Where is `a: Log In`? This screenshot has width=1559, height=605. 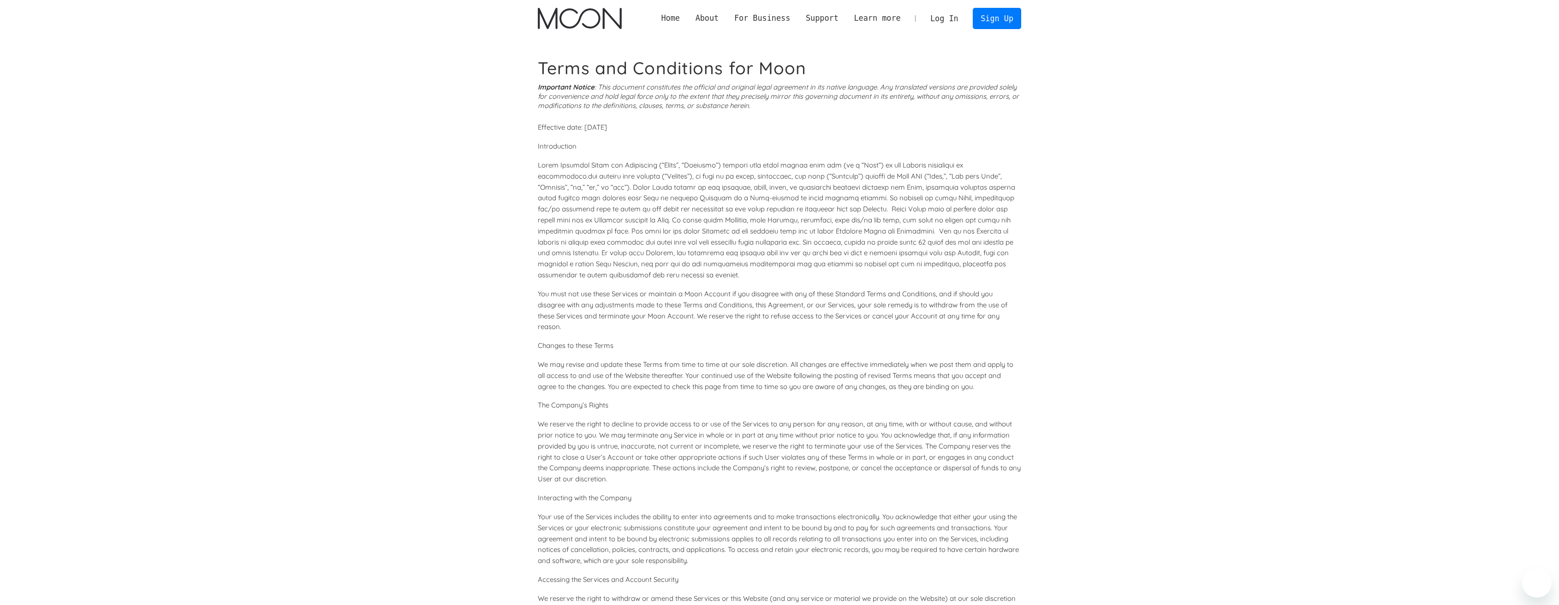 a: Log In is located at coordinates (944, 18).